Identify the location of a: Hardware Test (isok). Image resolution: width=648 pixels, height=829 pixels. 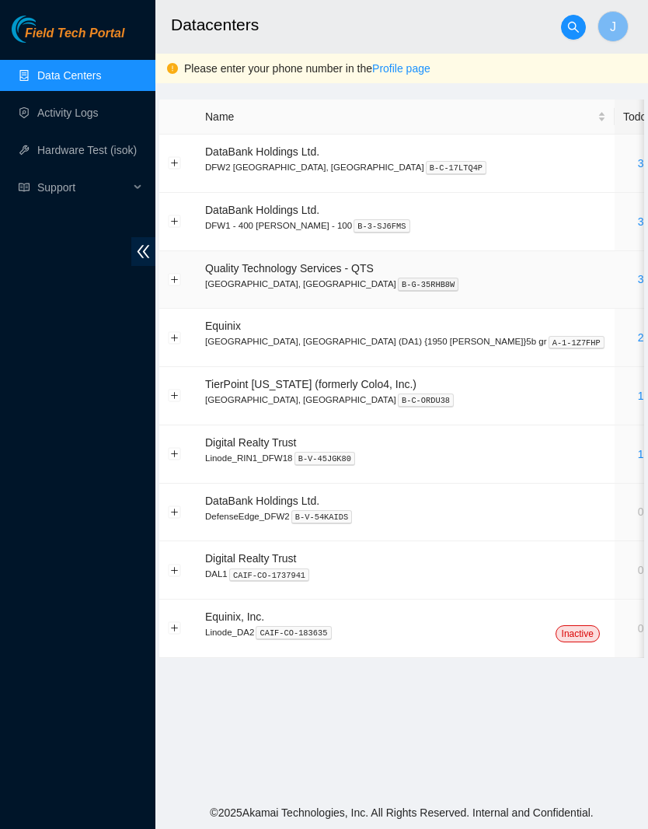
(87, 150).